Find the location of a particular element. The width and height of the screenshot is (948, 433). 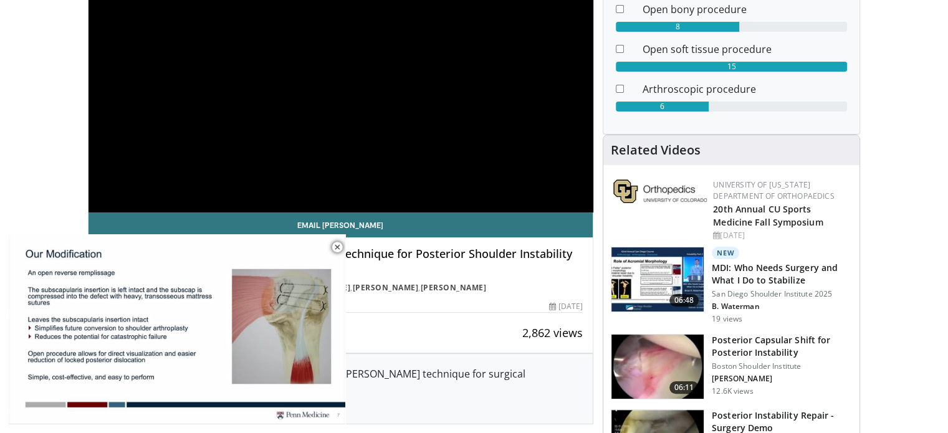

p: New is located at coordinates (726, 253).